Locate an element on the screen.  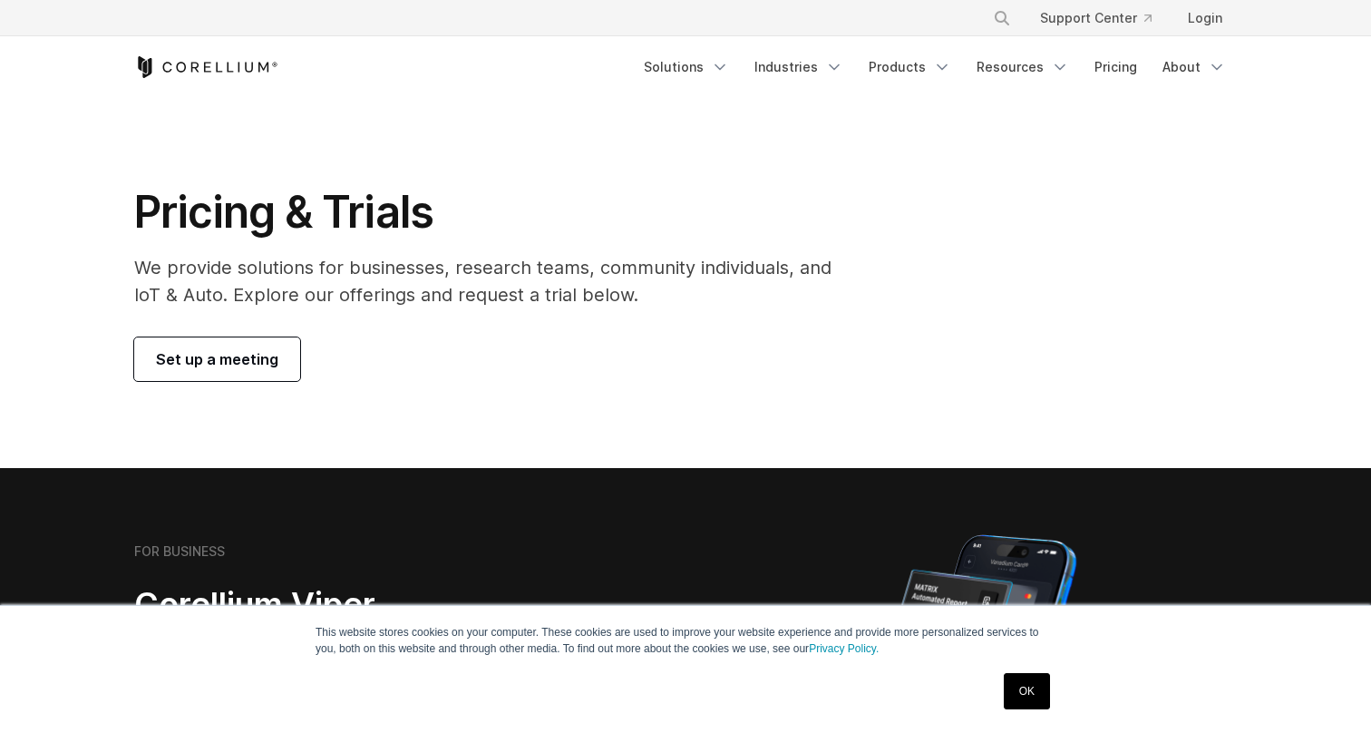
a: Login is located at coordinates (1205, 18).